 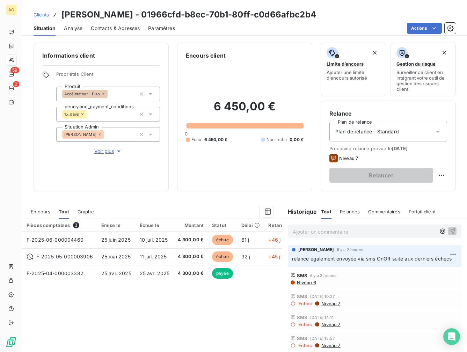 What do you see at coordinates (425, 28) in the screenshot?
I see `button: Actions` at bounding box center [425, 28].